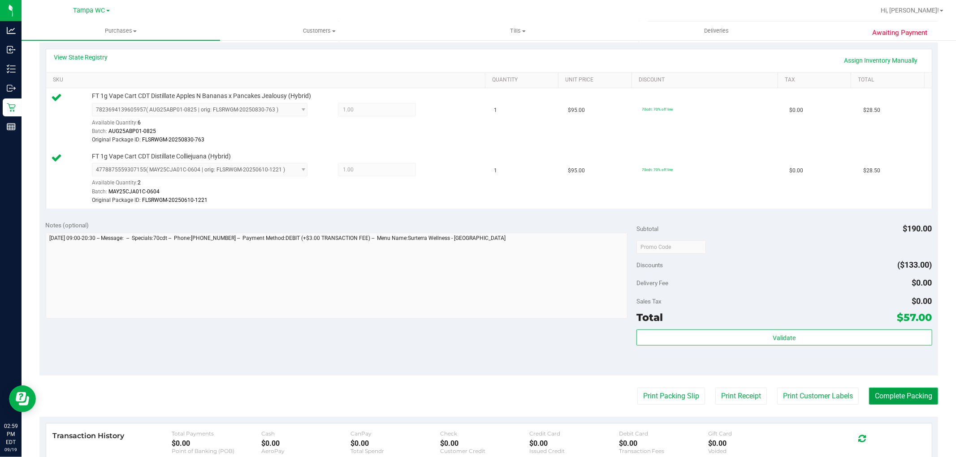 The height and width of the screenshot is (457, 956). I want to click on div: Issued Credit, so click(574, 451).